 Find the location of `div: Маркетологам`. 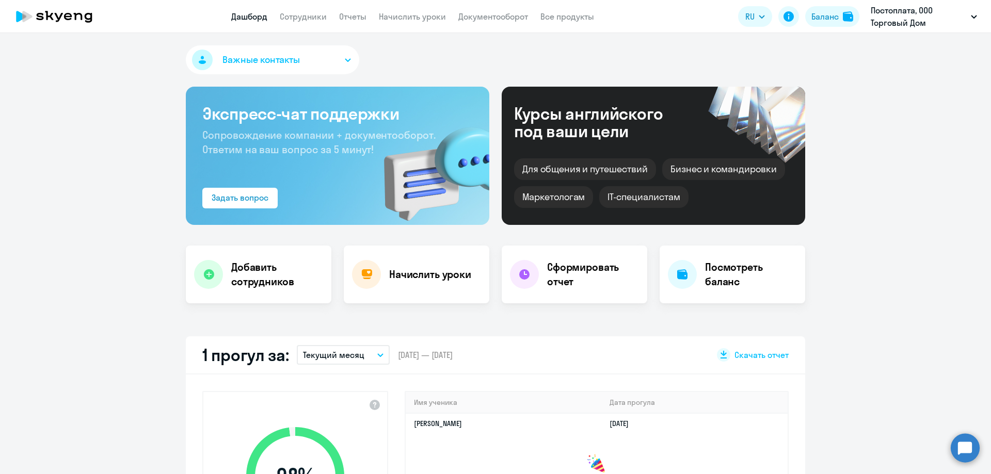

div: Маркетологам is located at coordinates (553, 197).